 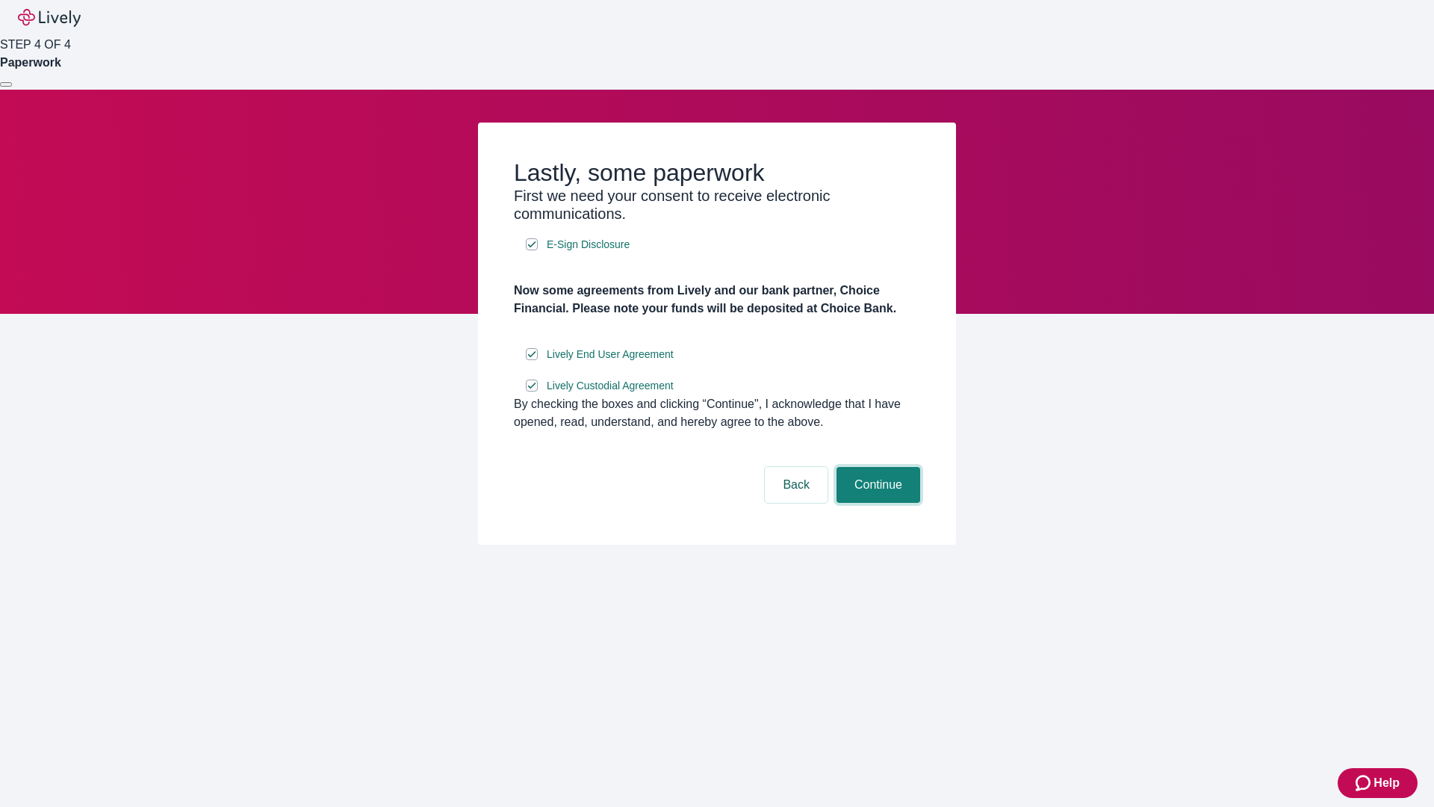 What do you see at coordinates (1364, 783) in the screenshot?
I see `svg: Zendesk support icon` at bounding box center [1364, 783].